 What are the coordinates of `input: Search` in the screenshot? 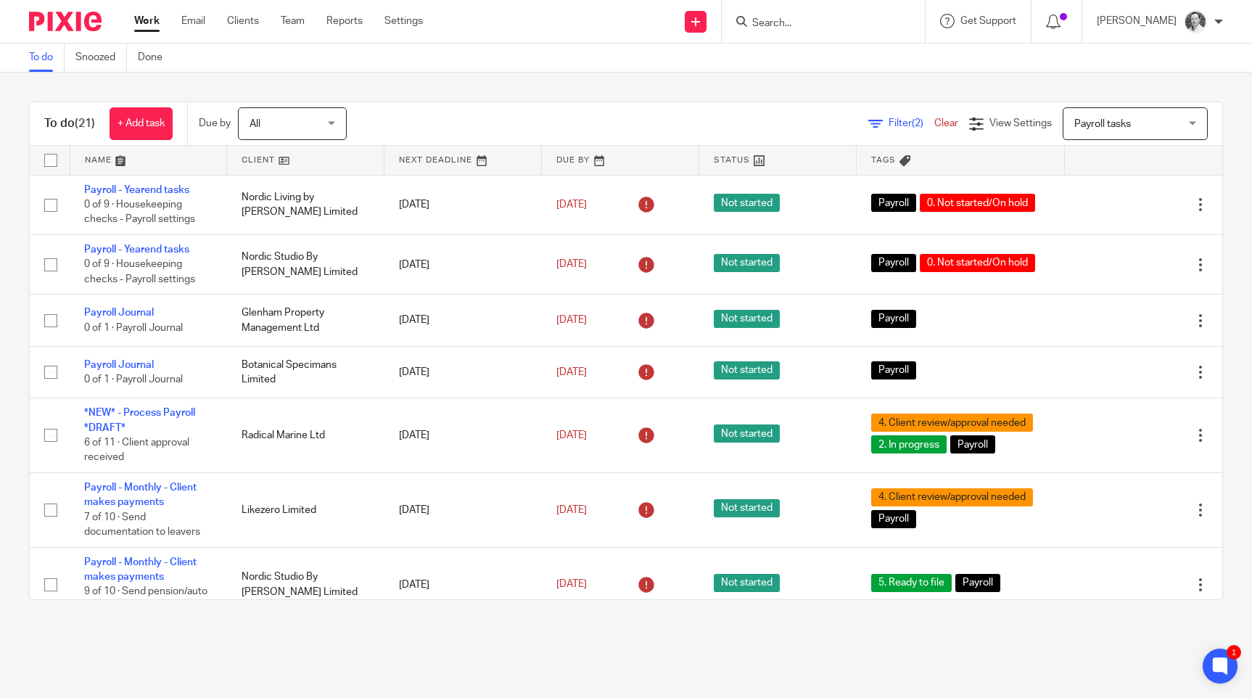 It's located at (816, 24).